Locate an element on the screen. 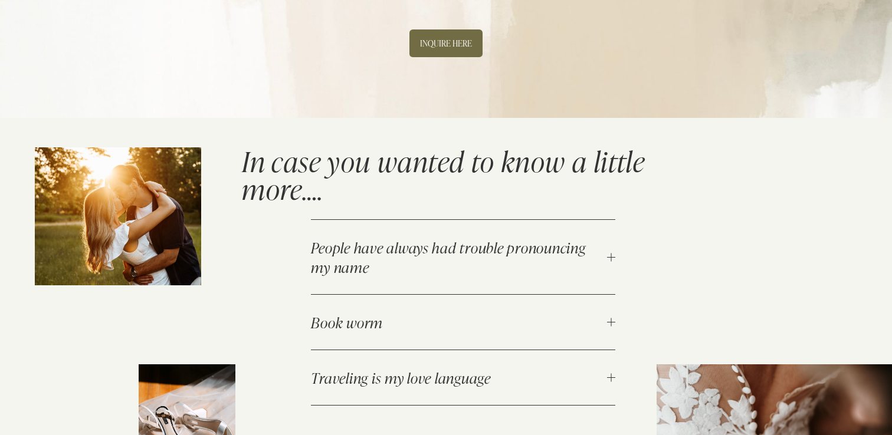 The height and width of the screenshot is (435, 892). a: INQUIRE HERE is located at coordinates (446, 43).